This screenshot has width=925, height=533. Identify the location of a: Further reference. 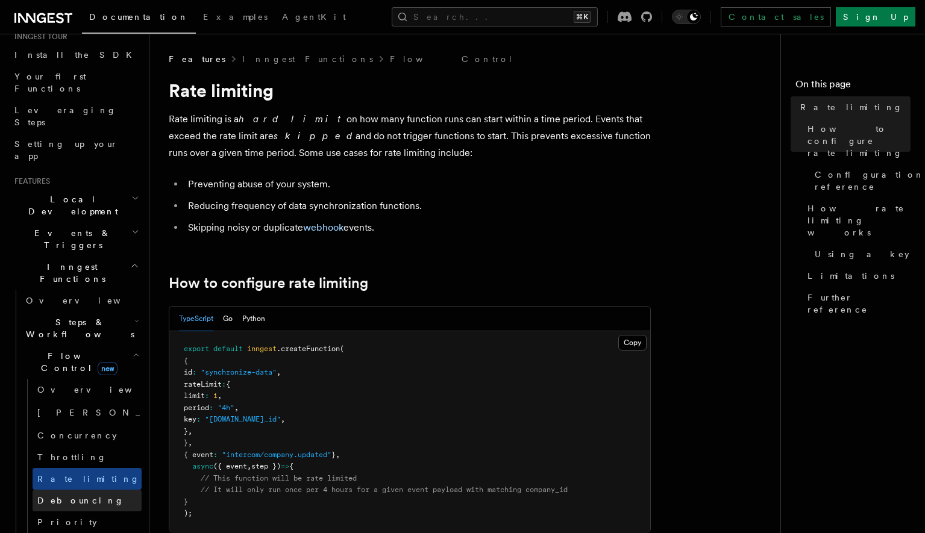
(856, 304).